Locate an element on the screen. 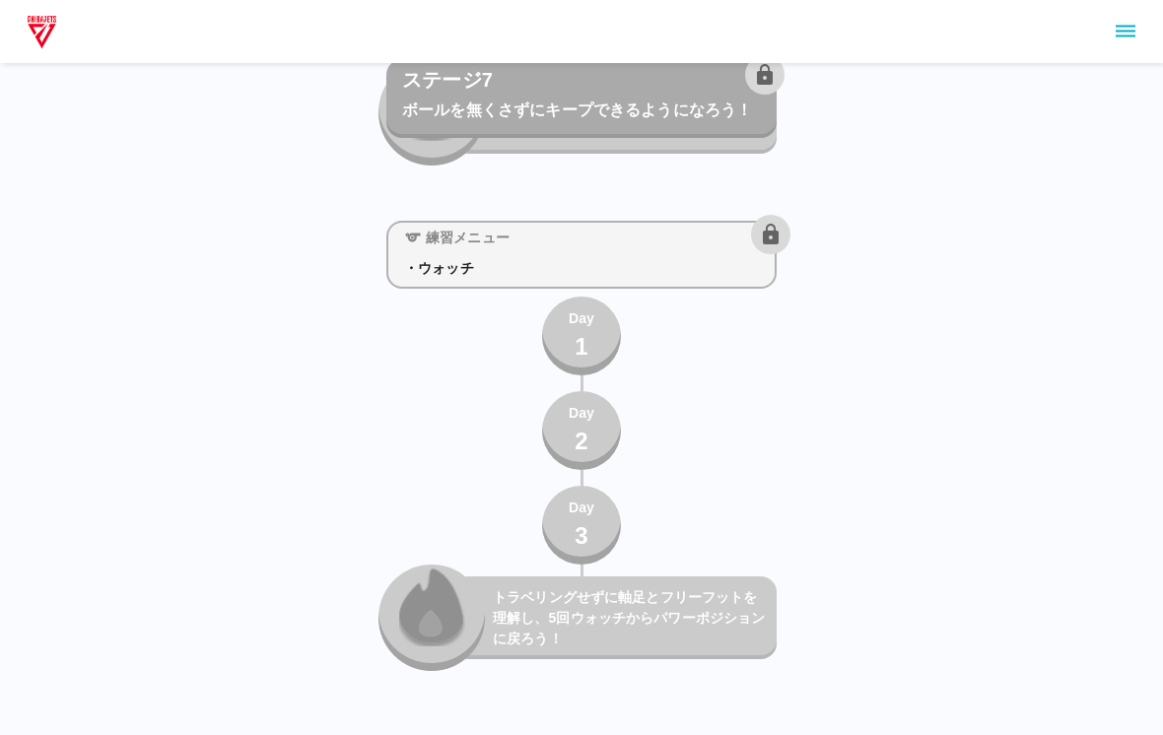 The image size is (1163, 735). p: ・ウォッチ is located at coordinates (581, 268).